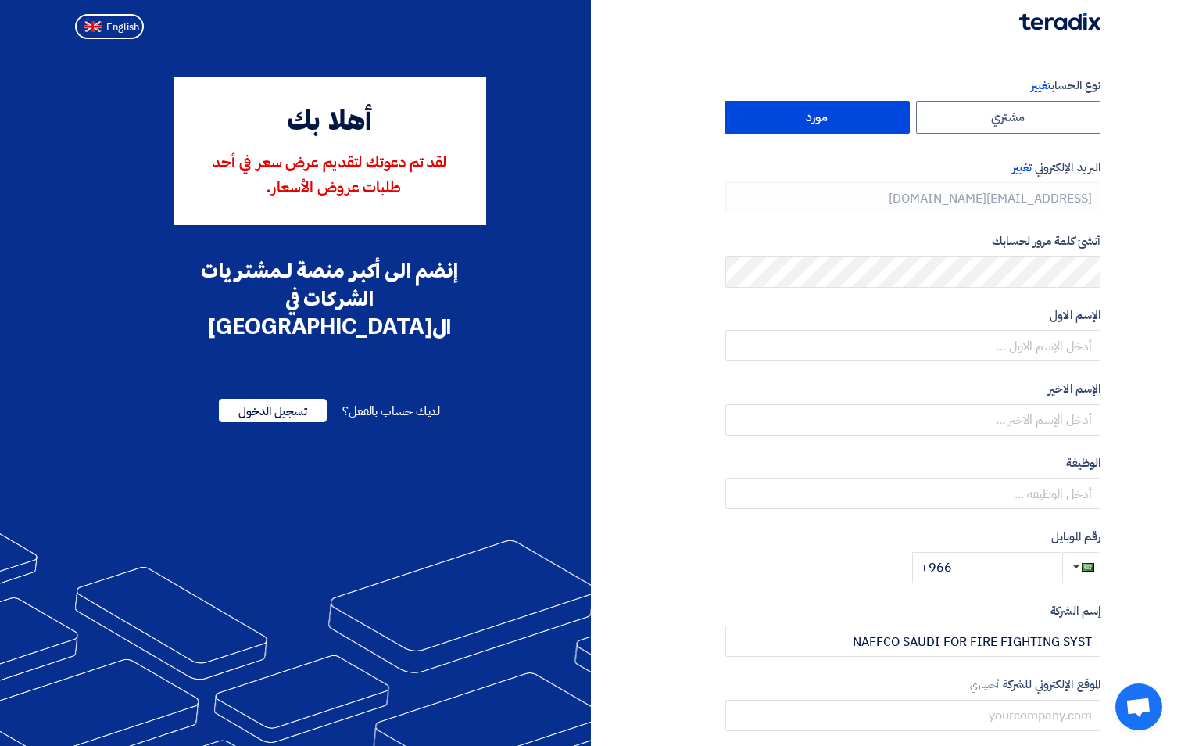 This screenshot has height=746, width=1181. I want to click on input: أدخل بريد العمل الإلكتروني الخاص بك ..., so click(913, 198).